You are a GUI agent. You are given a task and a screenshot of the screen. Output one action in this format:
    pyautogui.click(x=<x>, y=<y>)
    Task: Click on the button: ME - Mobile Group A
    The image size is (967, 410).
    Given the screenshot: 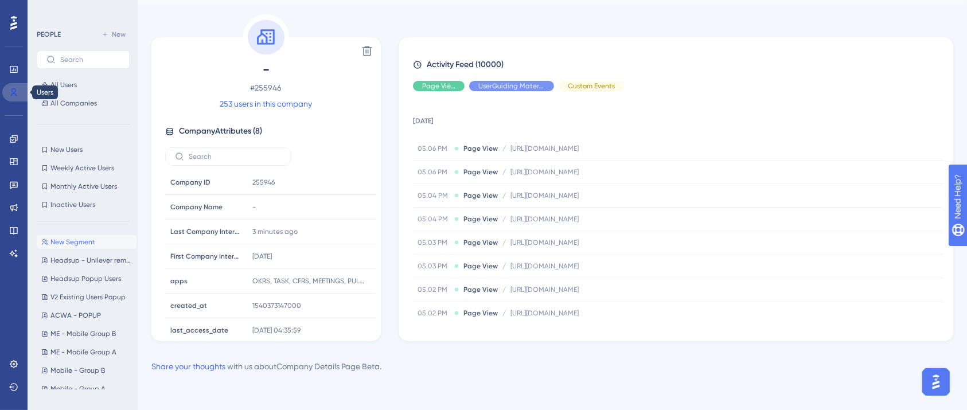 What is the action you would take?
    pyautogui.click(x=87, y=352)
    